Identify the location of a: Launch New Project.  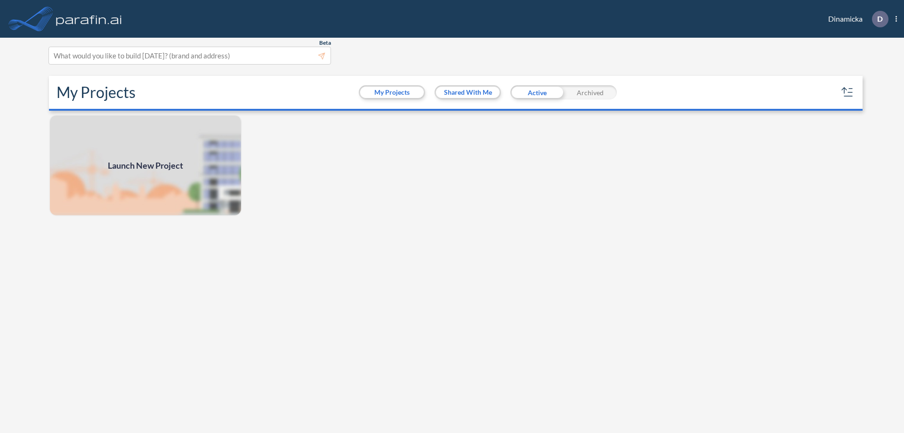
(146, 165).